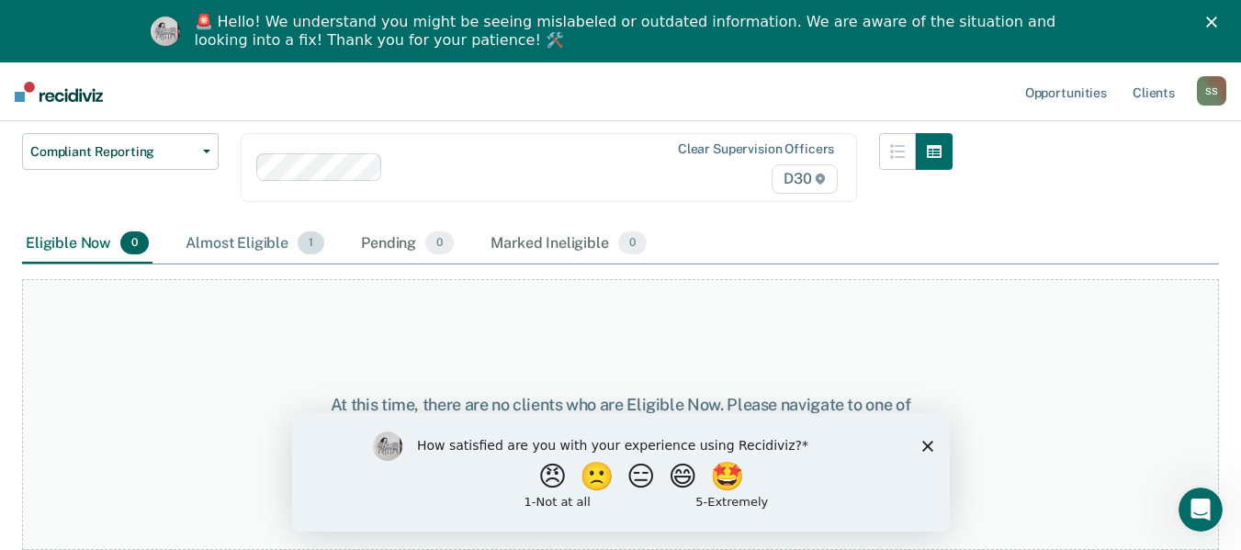 Image resolution: width=1241 pixels, height=550 pixels. I want to click on a: Opportunities, so click(1066, 92).